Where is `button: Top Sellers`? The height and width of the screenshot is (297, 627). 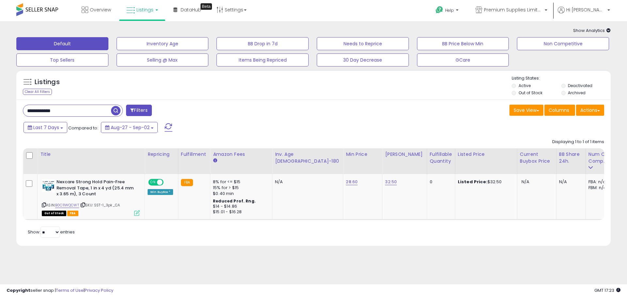
button: Top Sellers is located at coordinates (62, 60).